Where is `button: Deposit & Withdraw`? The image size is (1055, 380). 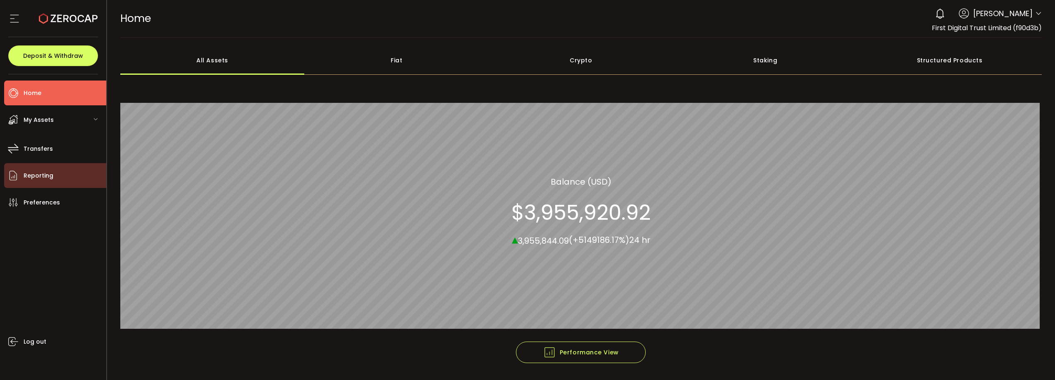 button: Deposit & Withdraw is located at coordinates (53, 56).